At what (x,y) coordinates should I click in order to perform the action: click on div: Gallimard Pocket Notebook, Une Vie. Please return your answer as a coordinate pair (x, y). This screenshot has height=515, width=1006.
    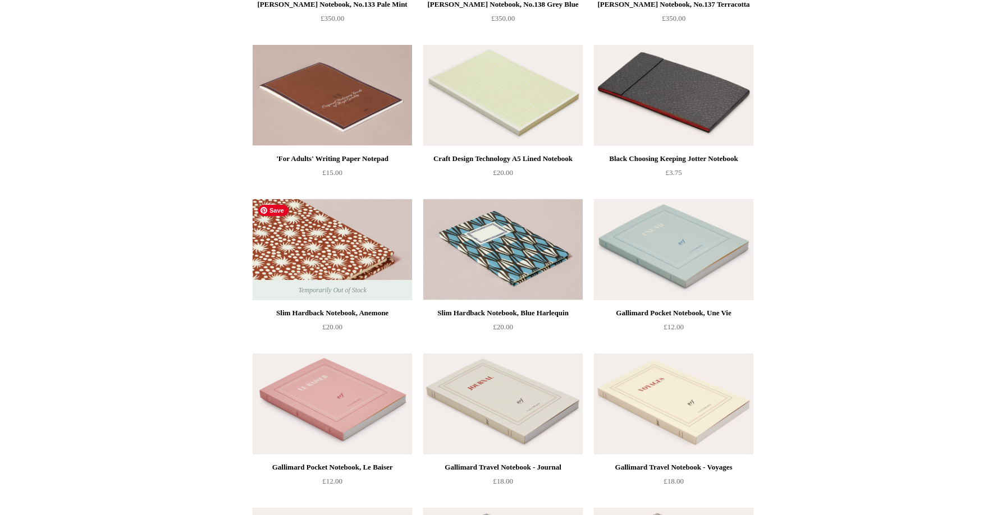
    Looking at the image, I should click on (674, 313).